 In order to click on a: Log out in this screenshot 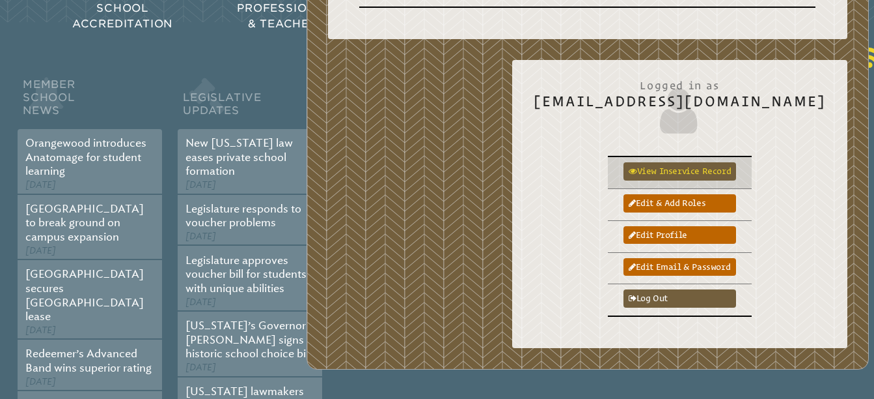, I will do `click(680, 298)`.